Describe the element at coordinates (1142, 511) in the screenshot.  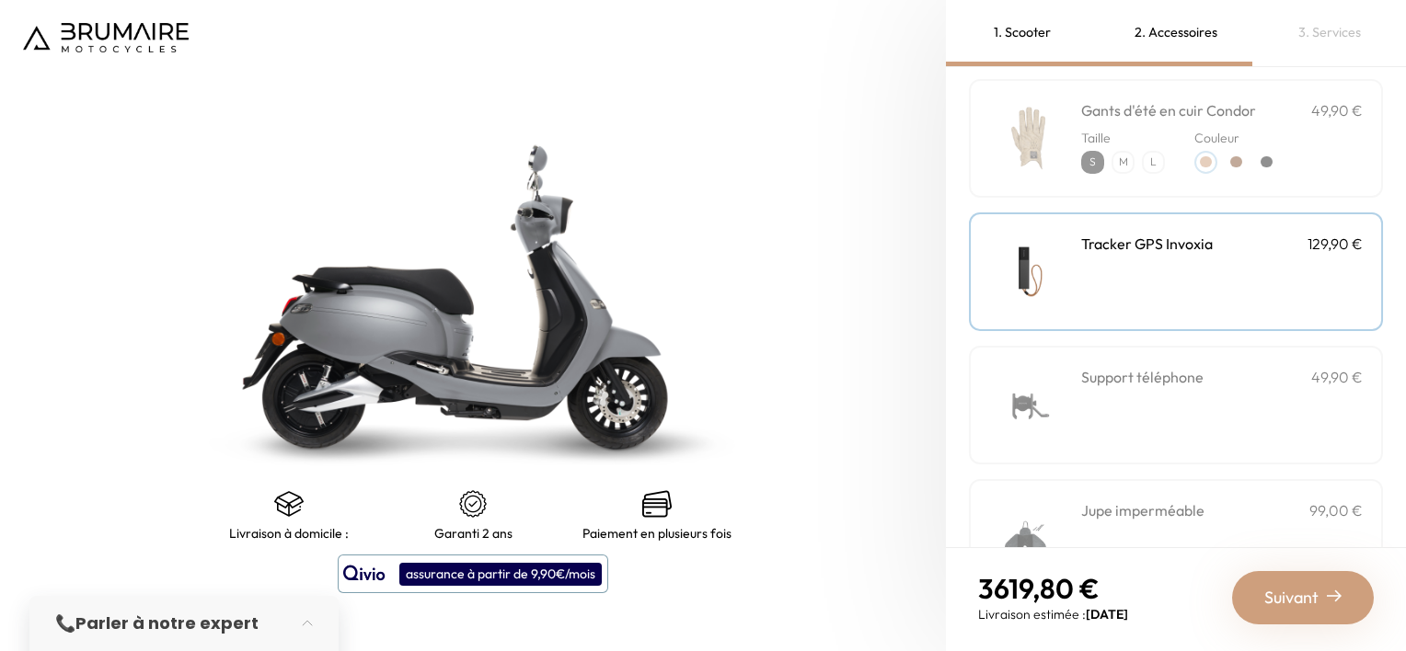
I see `h3: Jupe imperméable` at that location.